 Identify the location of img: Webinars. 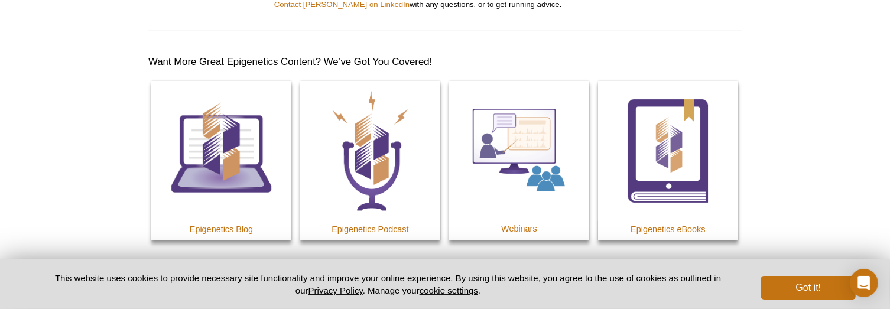
(519, 151).